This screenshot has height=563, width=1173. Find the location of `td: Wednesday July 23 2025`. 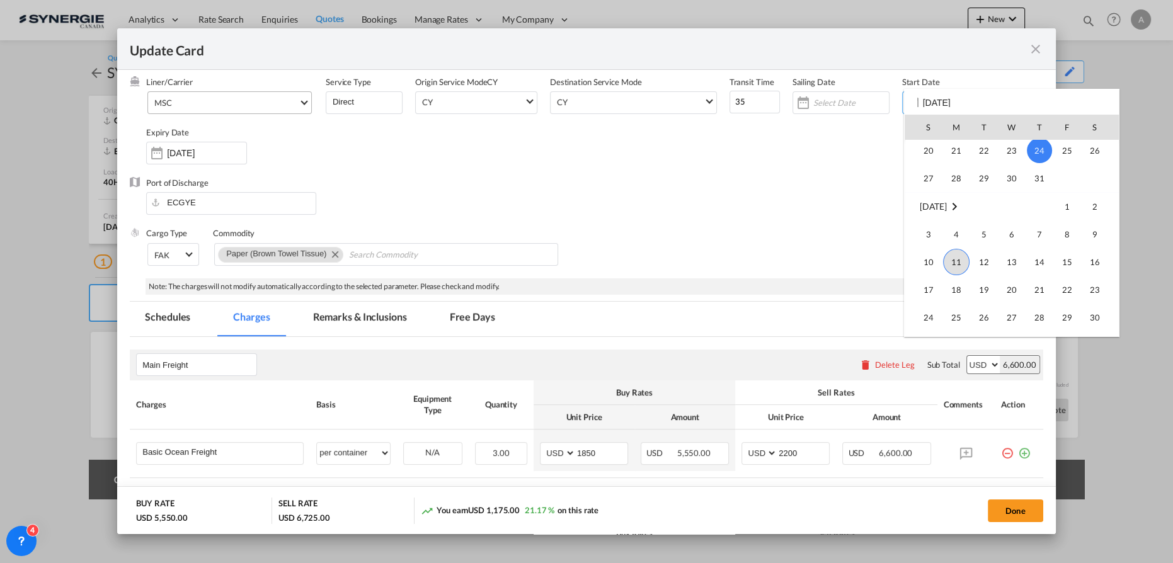

td: Wednesday July 23 2025 is located at coordinates (1012, 151).